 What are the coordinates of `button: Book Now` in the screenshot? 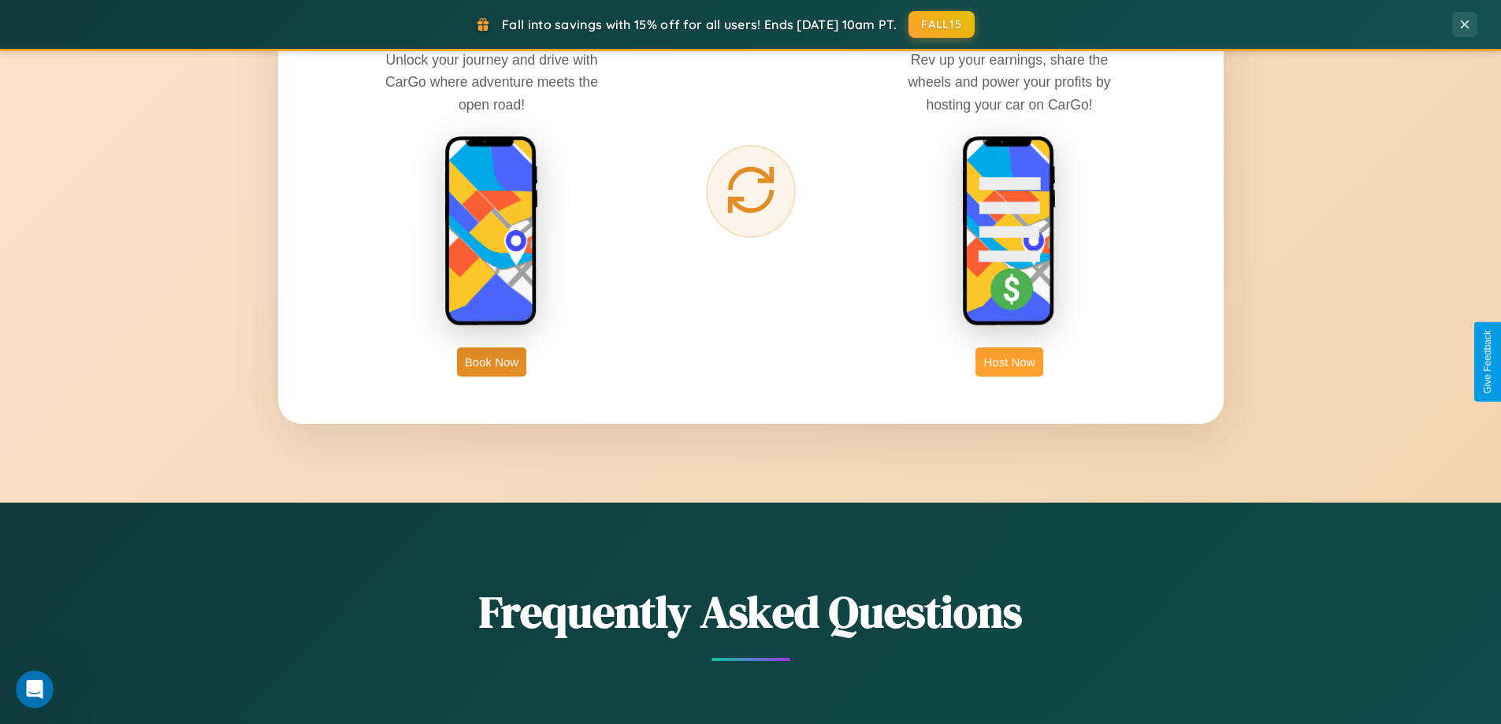 It's located at (492, 362).